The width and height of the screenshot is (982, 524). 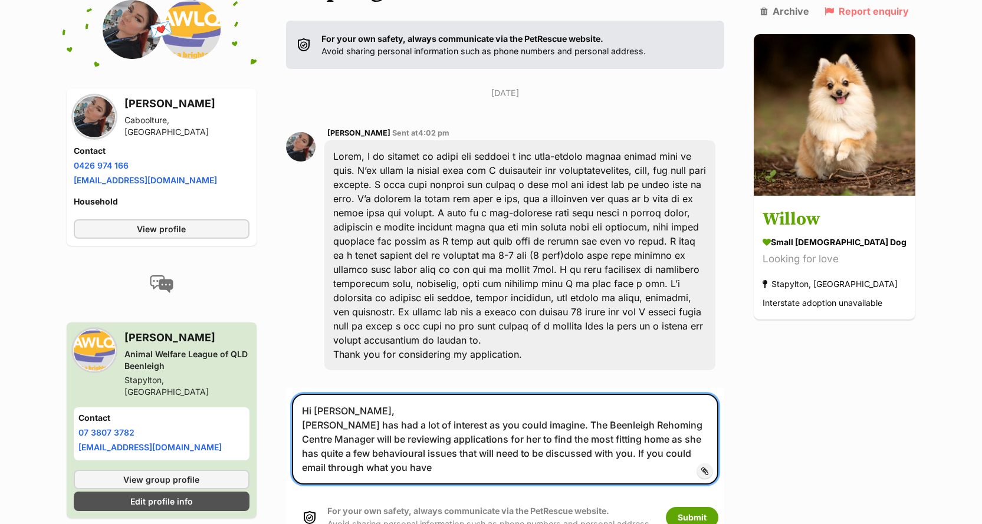 I want to click on img: Animal Welfare League of QLD Beenleigh profile pic, so click(x=94, y=350).